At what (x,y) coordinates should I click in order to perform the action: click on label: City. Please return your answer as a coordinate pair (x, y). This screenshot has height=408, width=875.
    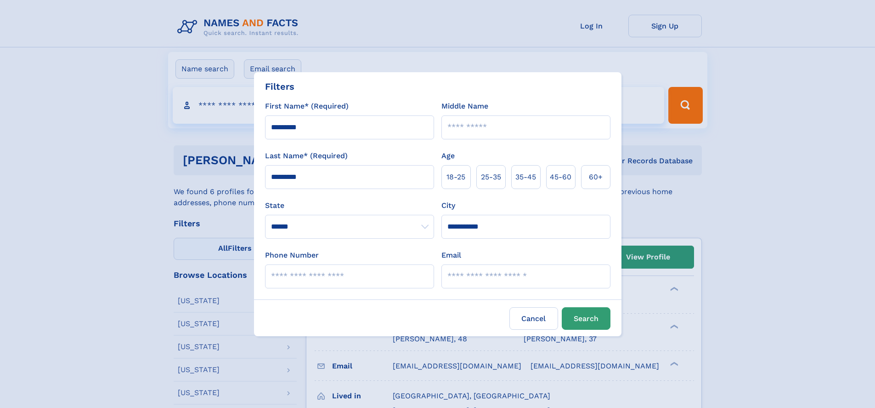
    Looking at the image, I should click on (448, 205).